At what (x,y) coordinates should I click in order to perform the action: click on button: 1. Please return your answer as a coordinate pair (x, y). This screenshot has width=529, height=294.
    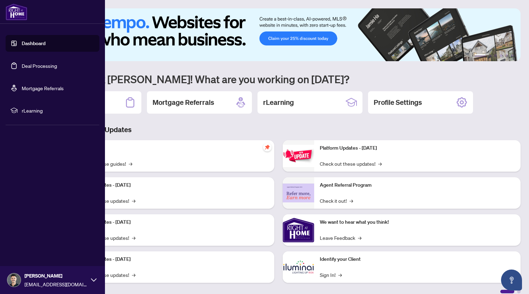
    Looking at the image, I should click on (480, 56).